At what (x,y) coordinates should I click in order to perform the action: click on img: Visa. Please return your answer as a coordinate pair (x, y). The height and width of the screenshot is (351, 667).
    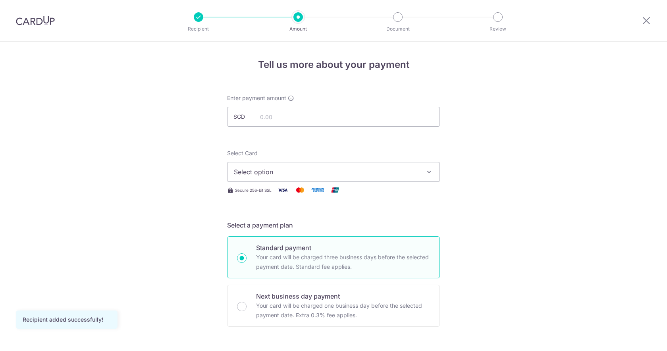
    Looking at the image, I should click on (283, 190).